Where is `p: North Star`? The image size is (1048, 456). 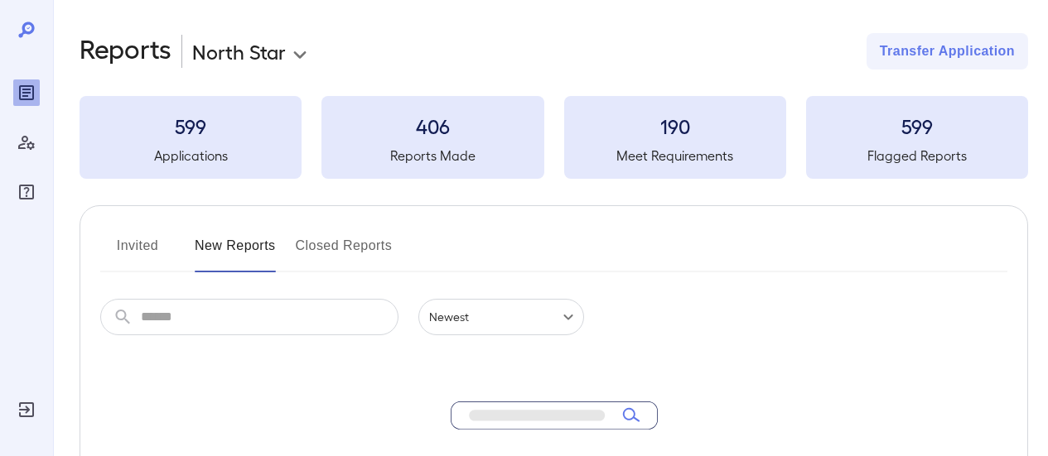 p: North Star is located at coordinates (239, 51).